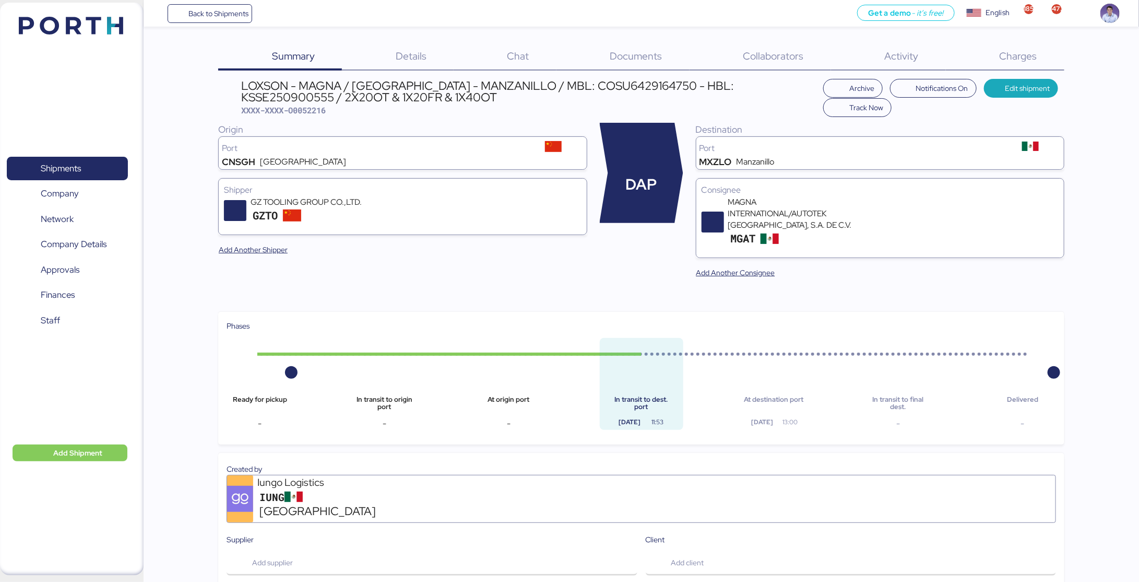  What do you see at coordinates (239, 162) in the screenshot?
I see `div: CNSGH` at bounding box center [239, 162].